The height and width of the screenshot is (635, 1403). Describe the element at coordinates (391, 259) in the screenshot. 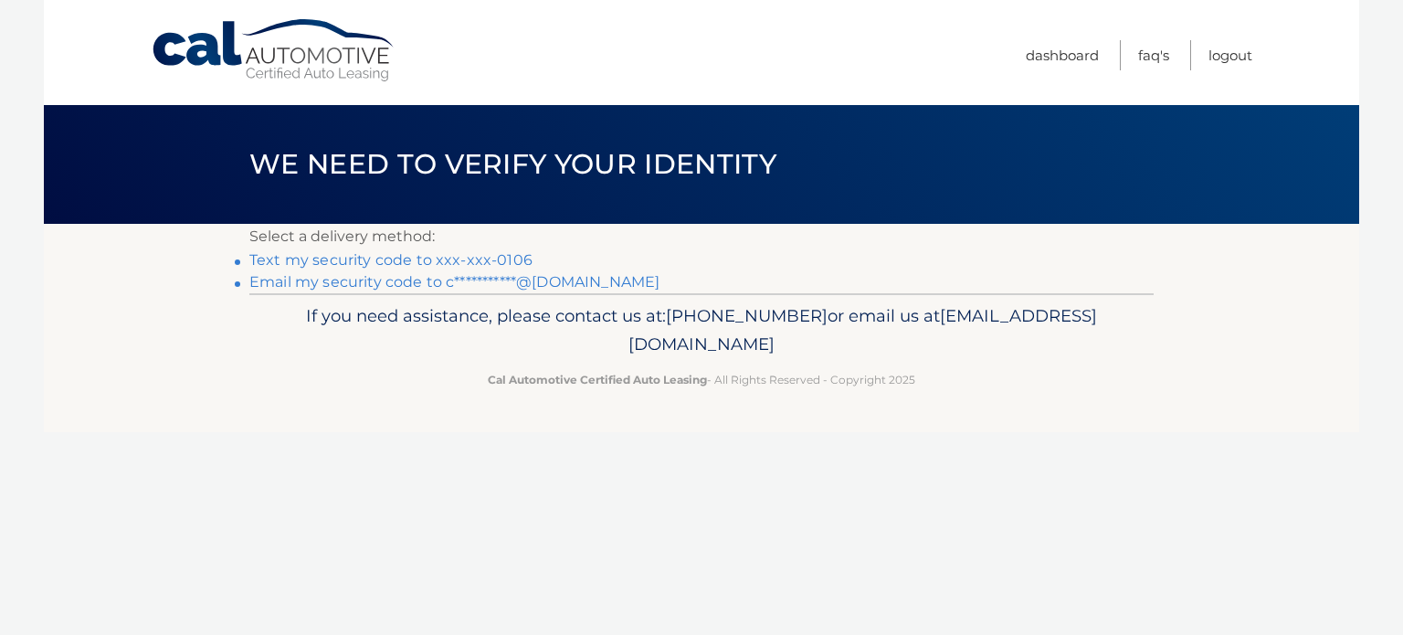

I see `a: Text my security code to xxx-xxx-0106` at that location.